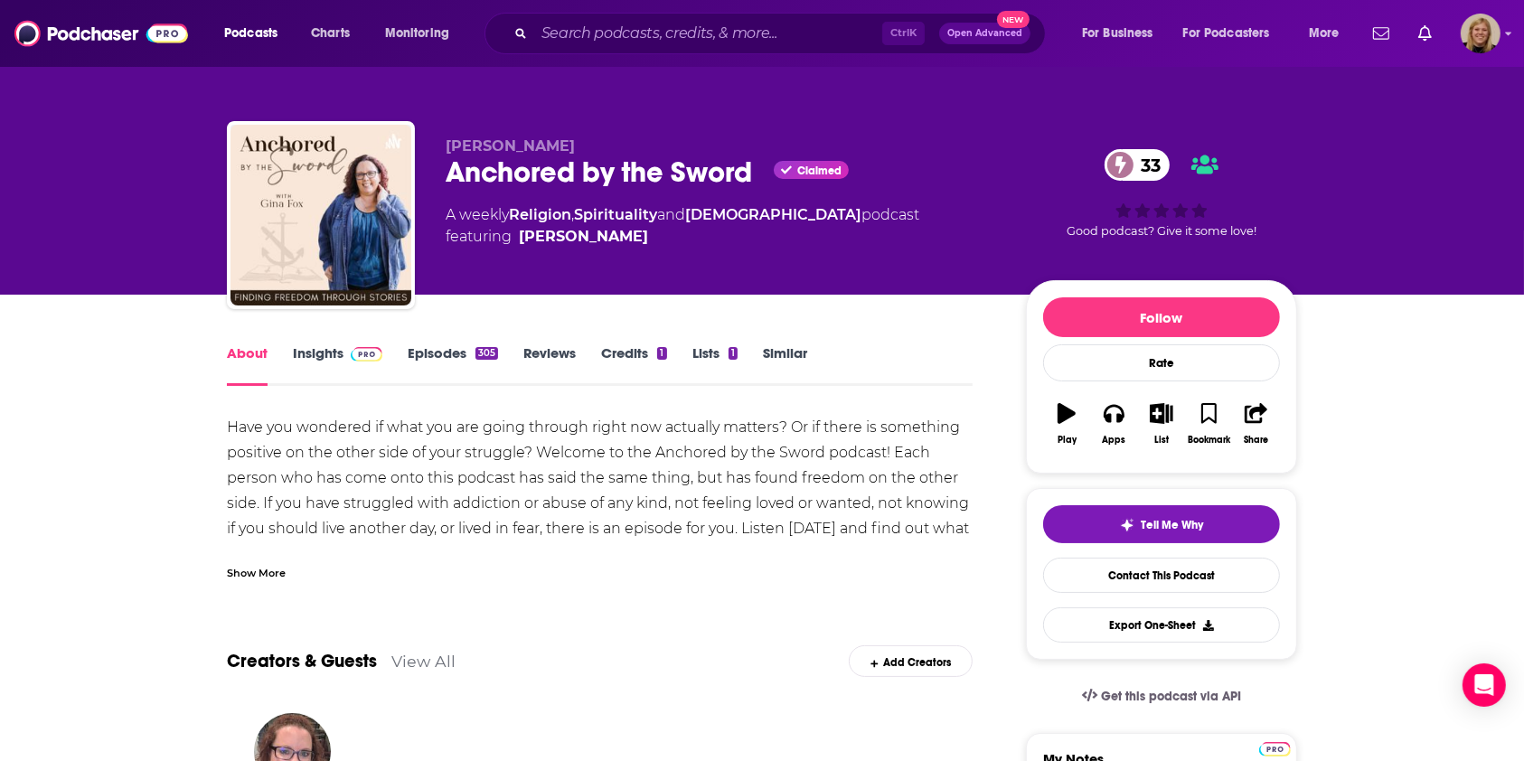  Describe the element at coordinates (708, 33) in the screenshot. I see `input: Search podcasts, credits, & more...` at that location.